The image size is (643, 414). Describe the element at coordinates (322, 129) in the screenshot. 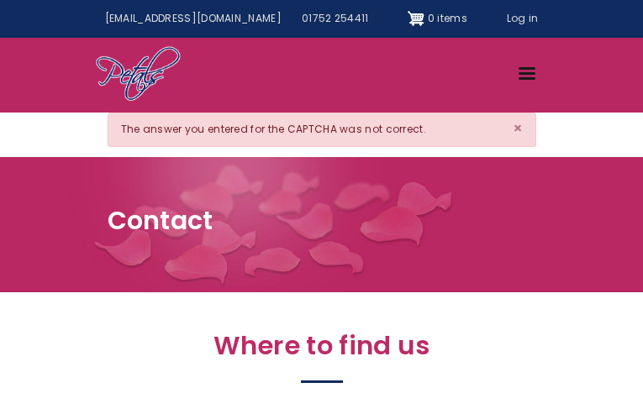

I see `div: Error message` at that location.